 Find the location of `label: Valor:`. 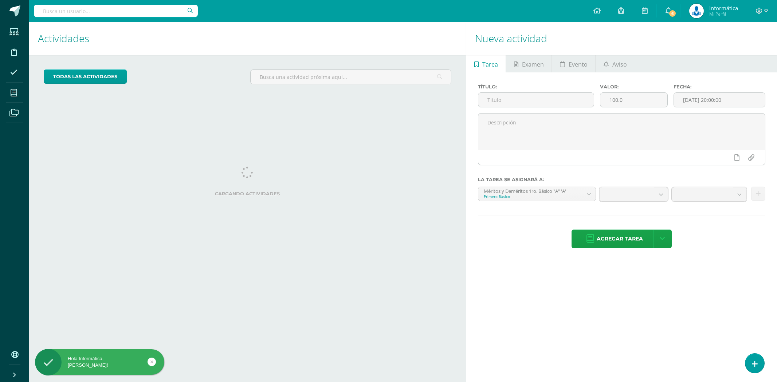

label: Valor: is located at coordinates (633, 87).